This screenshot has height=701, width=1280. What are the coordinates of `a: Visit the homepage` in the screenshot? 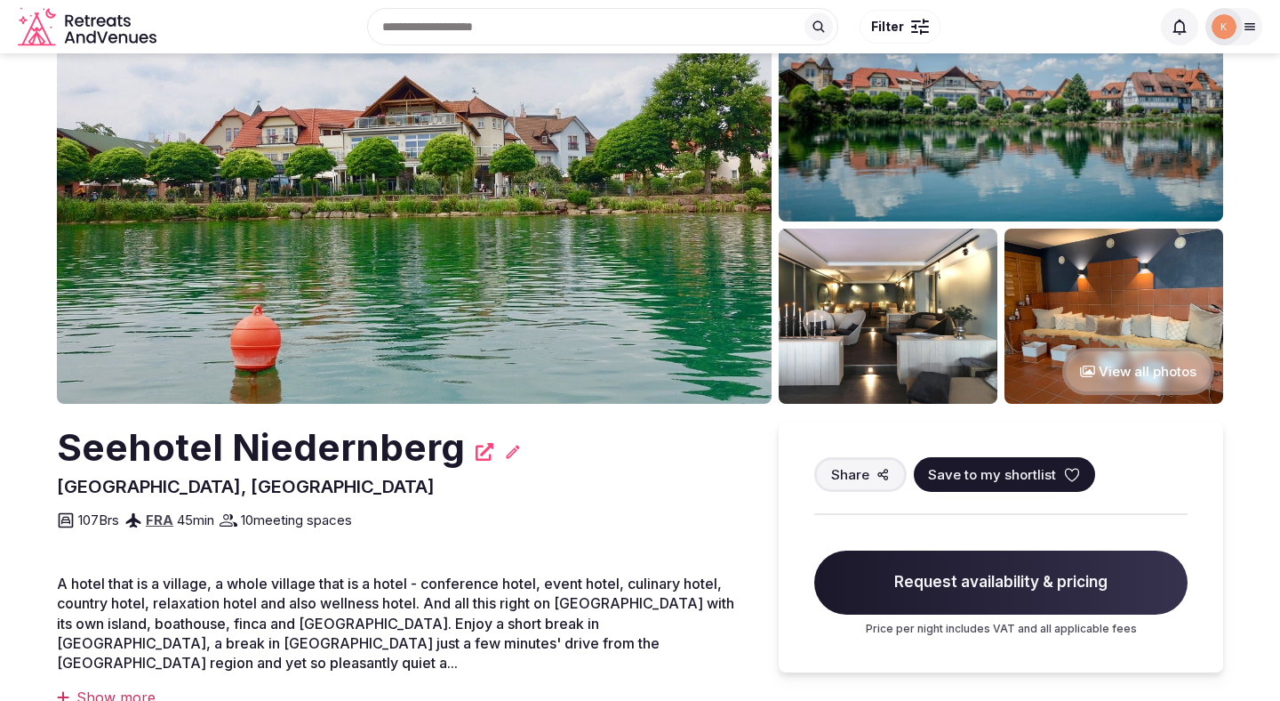 It's located at (89, 27).